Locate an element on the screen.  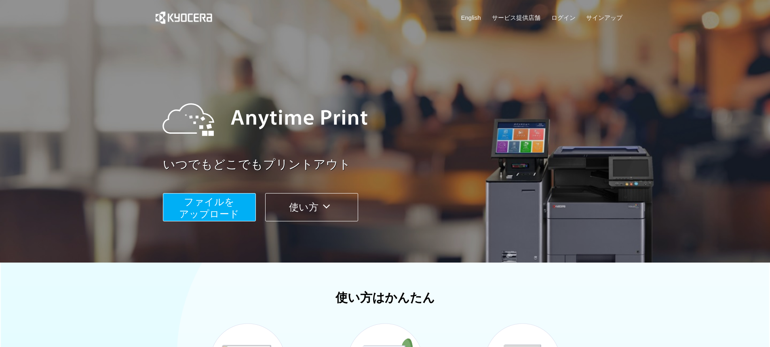
button: ファイルを​​アップロード is located at coordinates (209, 207).